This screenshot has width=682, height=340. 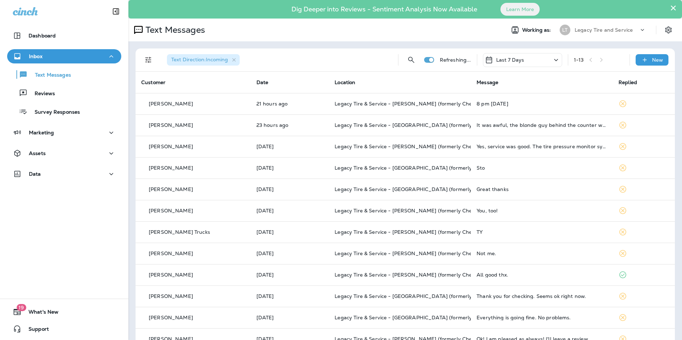 I want to click on span: 19, so click(x=21, y=308).